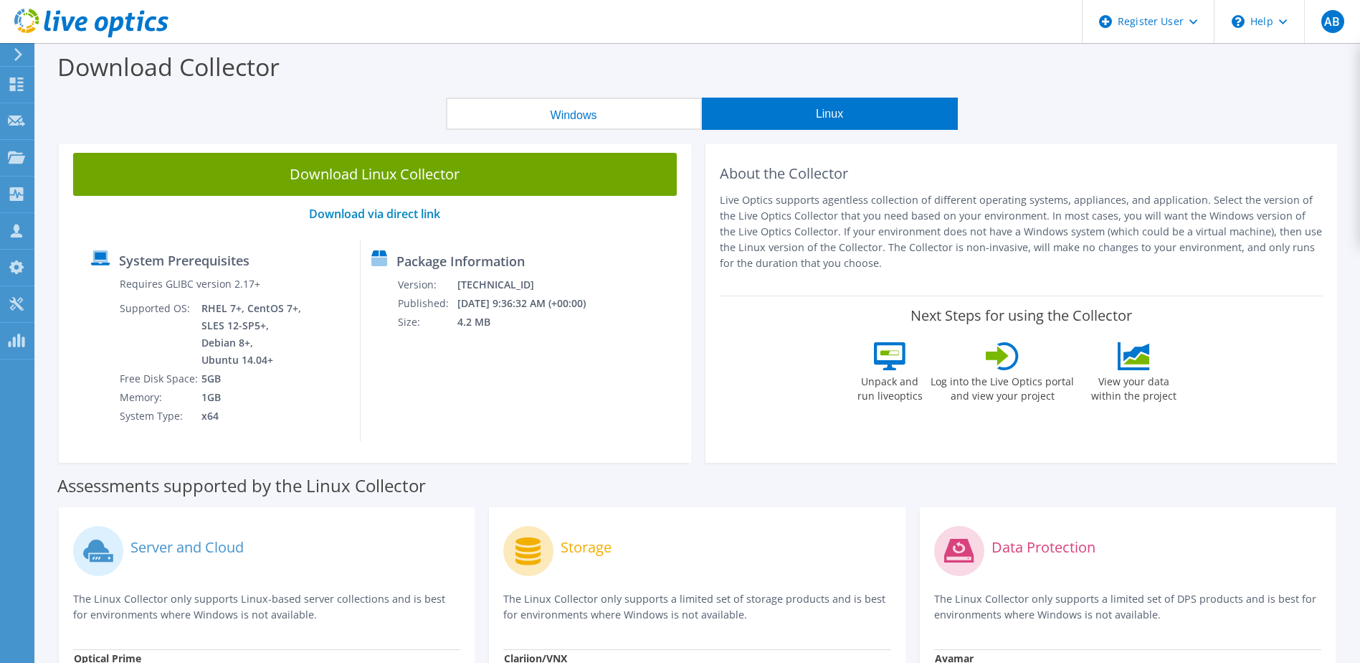 The height and width of the screenshot is (663, 1360). I want to click on td: x64, so click(252, 416).